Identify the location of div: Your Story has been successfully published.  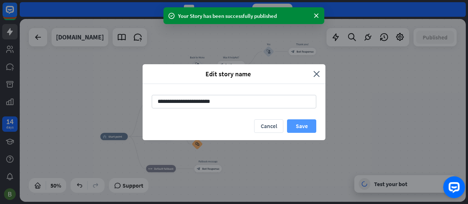
(244, 16).